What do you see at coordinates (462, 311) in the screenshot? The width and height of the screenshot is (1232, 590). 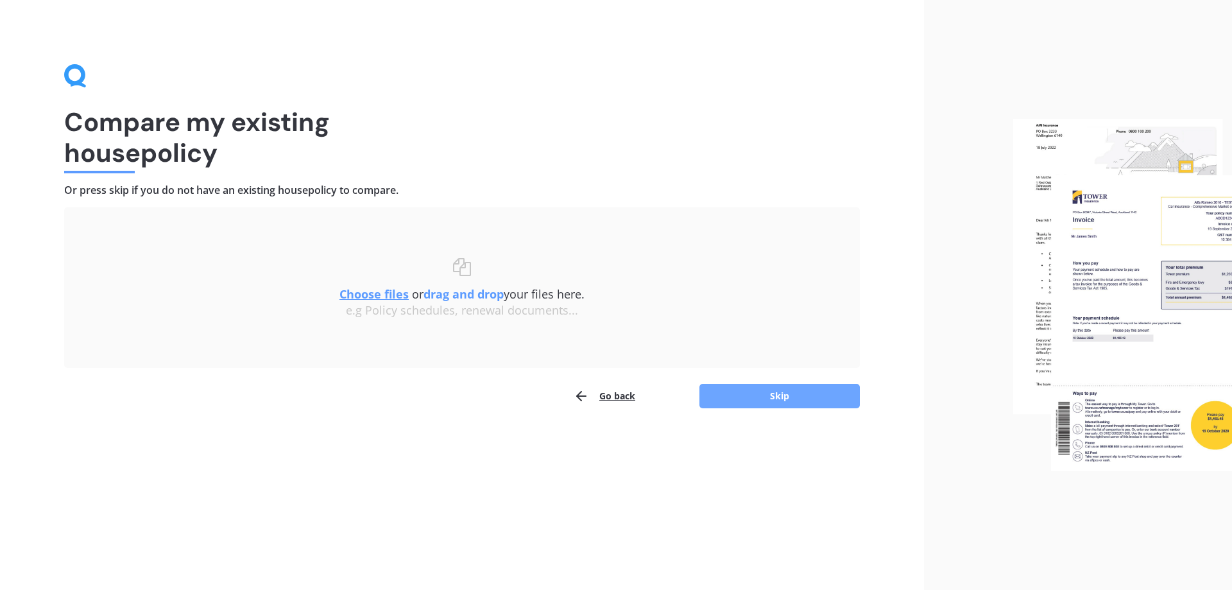 I see `div: e.g Policy schedules, renewal documents...` at bounding box center [462, 311].